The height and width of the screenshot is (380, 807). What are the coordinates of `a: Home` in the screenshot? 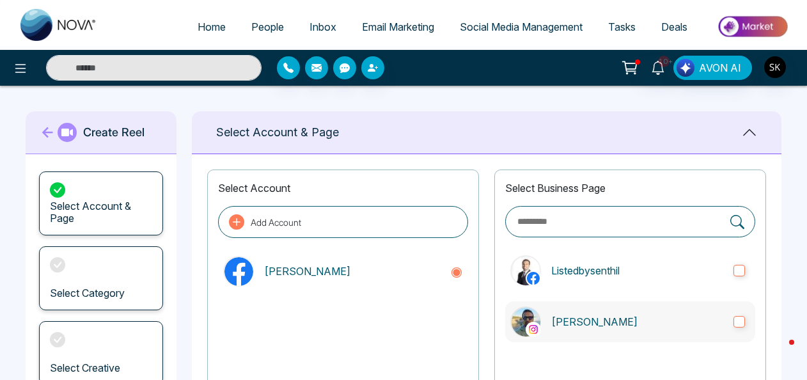 It's located at (212, 27).